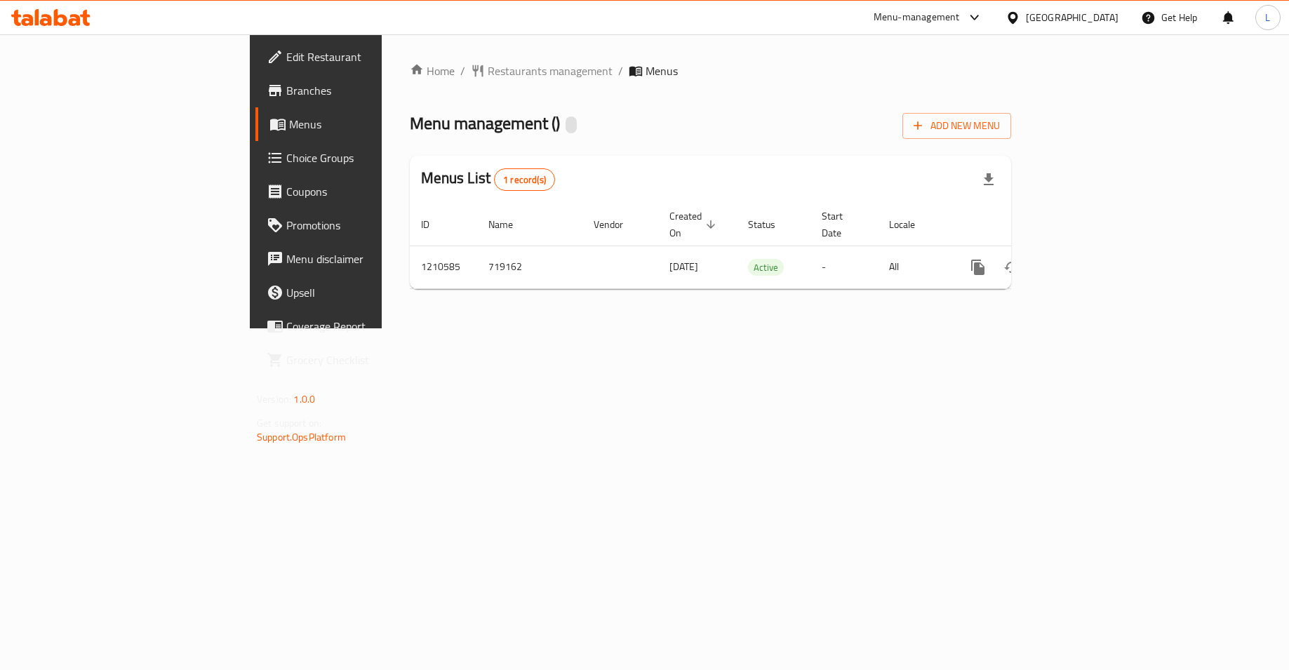  Describe the element at coordinates (542, 71) in the screenshot. I see `a: Restaurants management` at that location.